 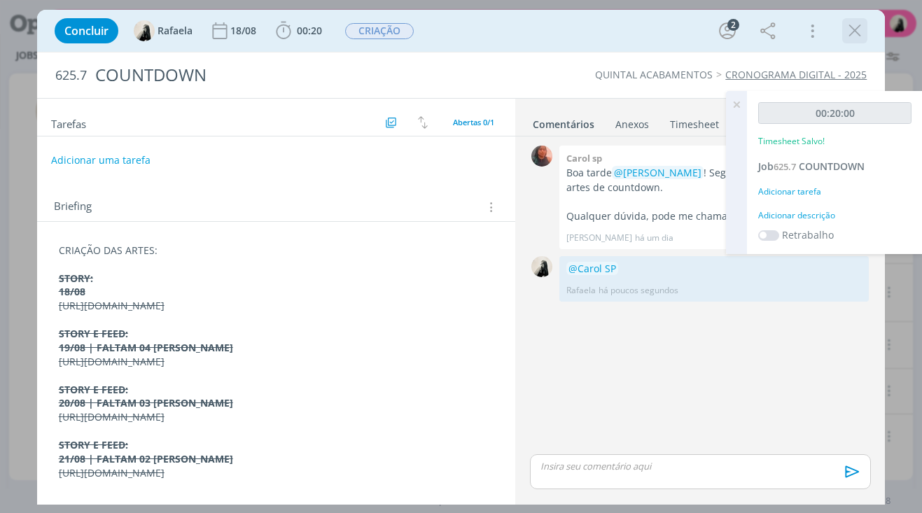 What do you see at coordinates (581, 290) in the screenshot?
I see `p: Rafaela` at bounding box center [581, 290].